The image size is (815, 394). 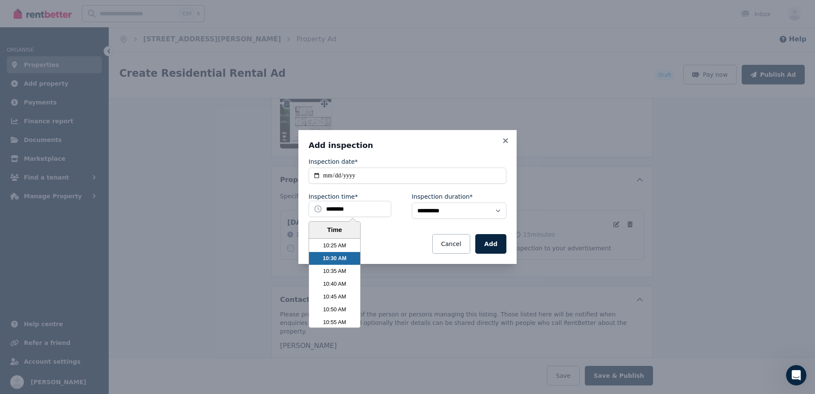 What do you see at coordinates (335, 297) in the screenshot?
I see `li: 10:45 AM` at bounding box center [335, 297].